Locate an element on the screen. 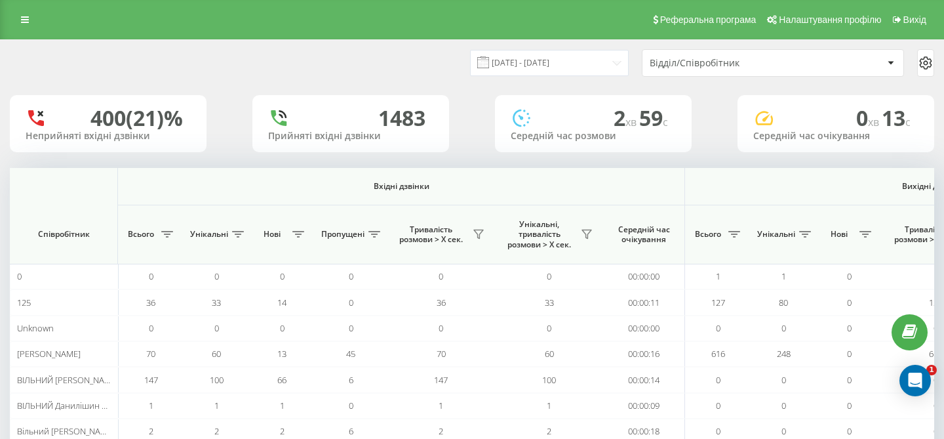  span: 59 is located at coordinates (654, 117).